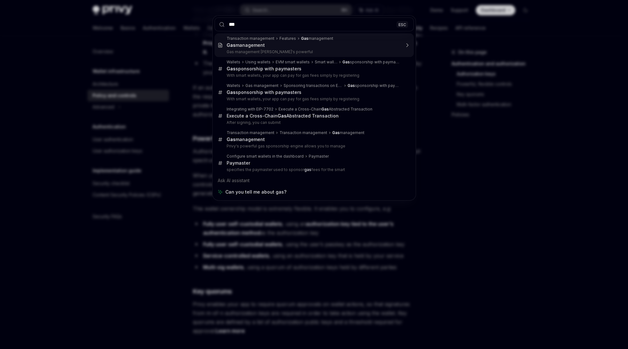 Image resolution: width=628 pixels, height=349 pixels. Describe the element at coordinates (265, 156) in the screenshot. I see `div: Configure smart wallets in the dashboard` at that location.